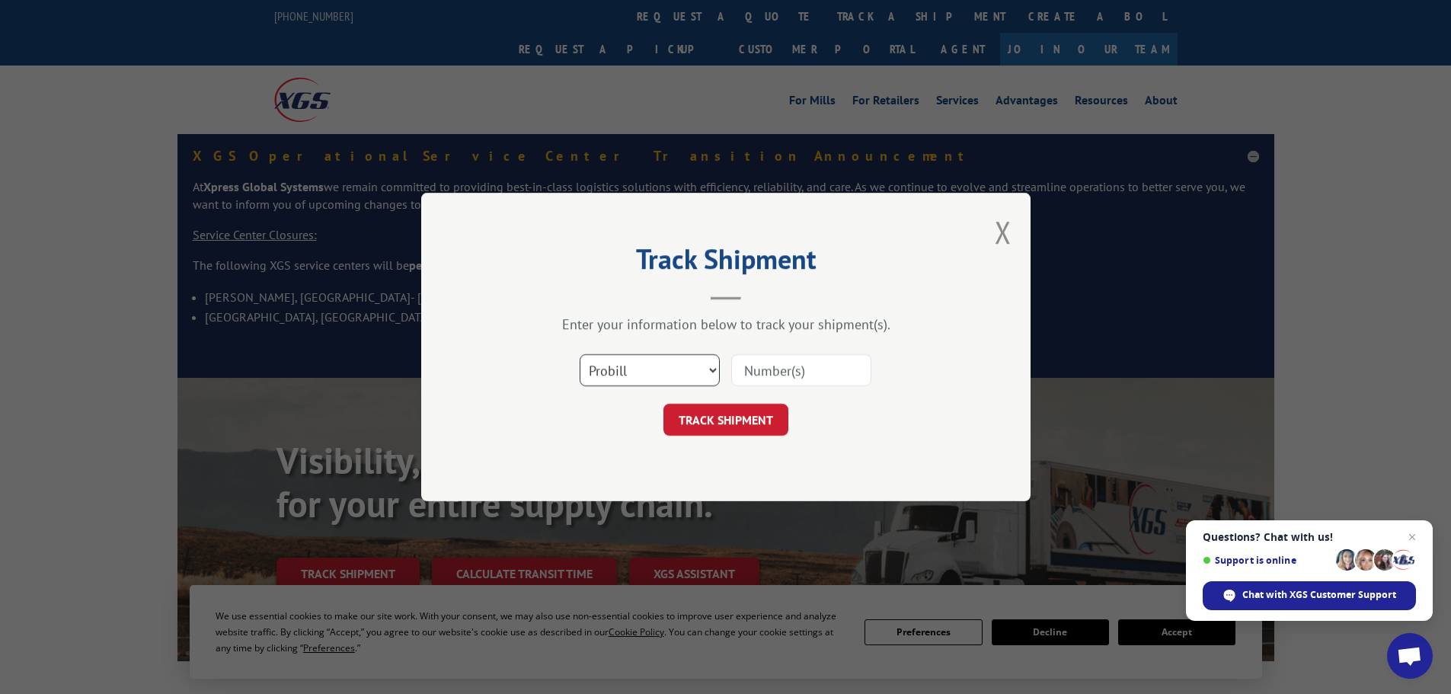 The width and height of the screenshot is (1451, 694). Describe the element at coordinates (726, 324) in the screenshot. I see `div: Enter your information below to track your shipment(s).` at that location.